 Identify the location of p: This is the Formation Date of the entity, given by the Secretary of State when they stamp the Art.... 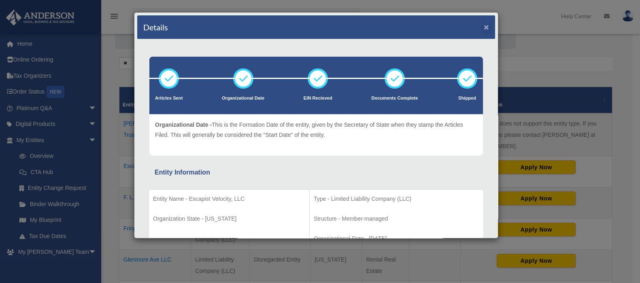
(316, 130).